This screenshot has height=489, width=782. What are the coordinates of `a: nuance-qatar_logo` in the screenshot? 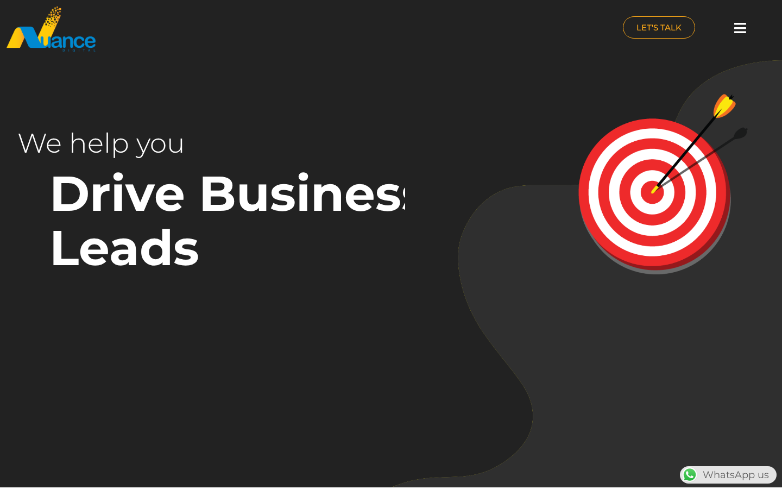 It's located at (195, 29).